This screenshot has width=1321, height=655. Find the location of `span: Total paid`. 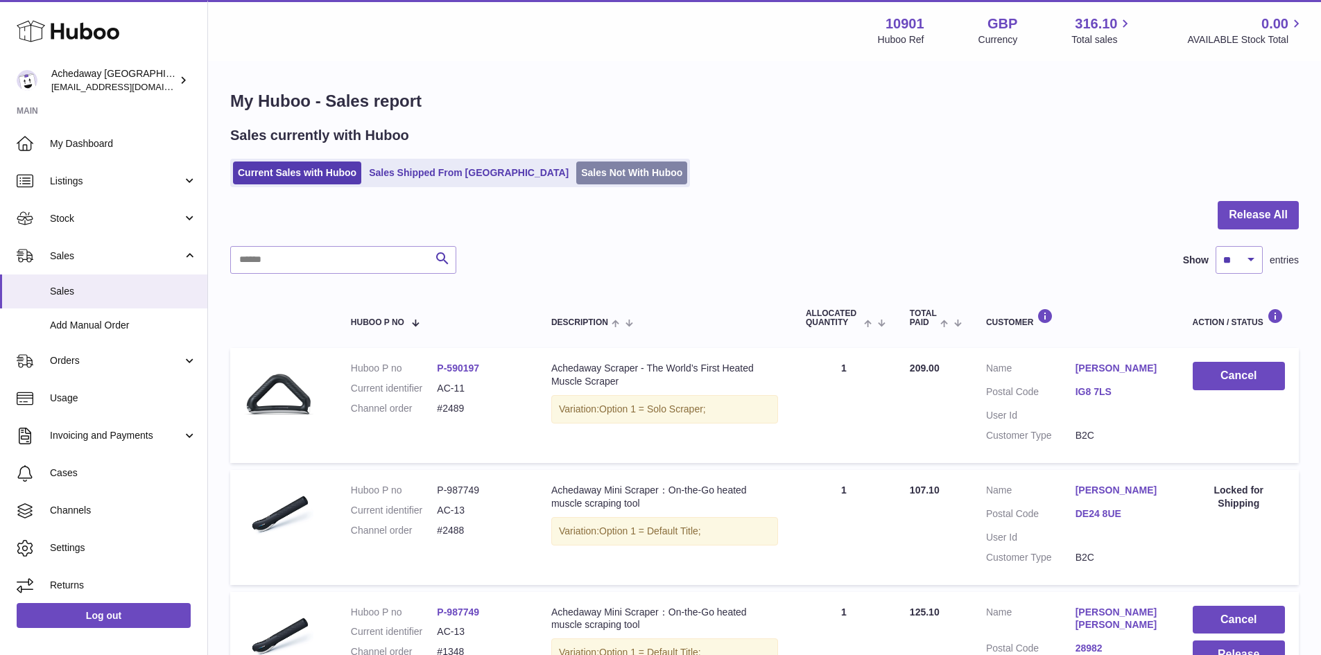

span: Total paid is located at coordinates (923, 318).